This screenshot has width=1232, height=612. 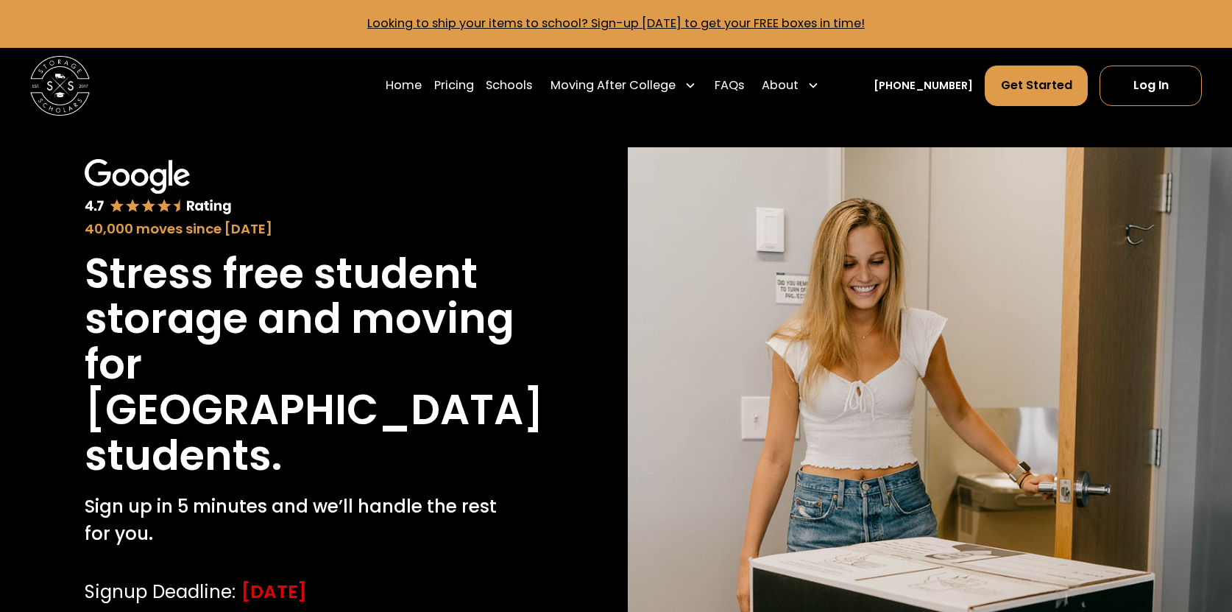 I want to click on img: Storage Scholars main logo, so click(x=60, y=86).